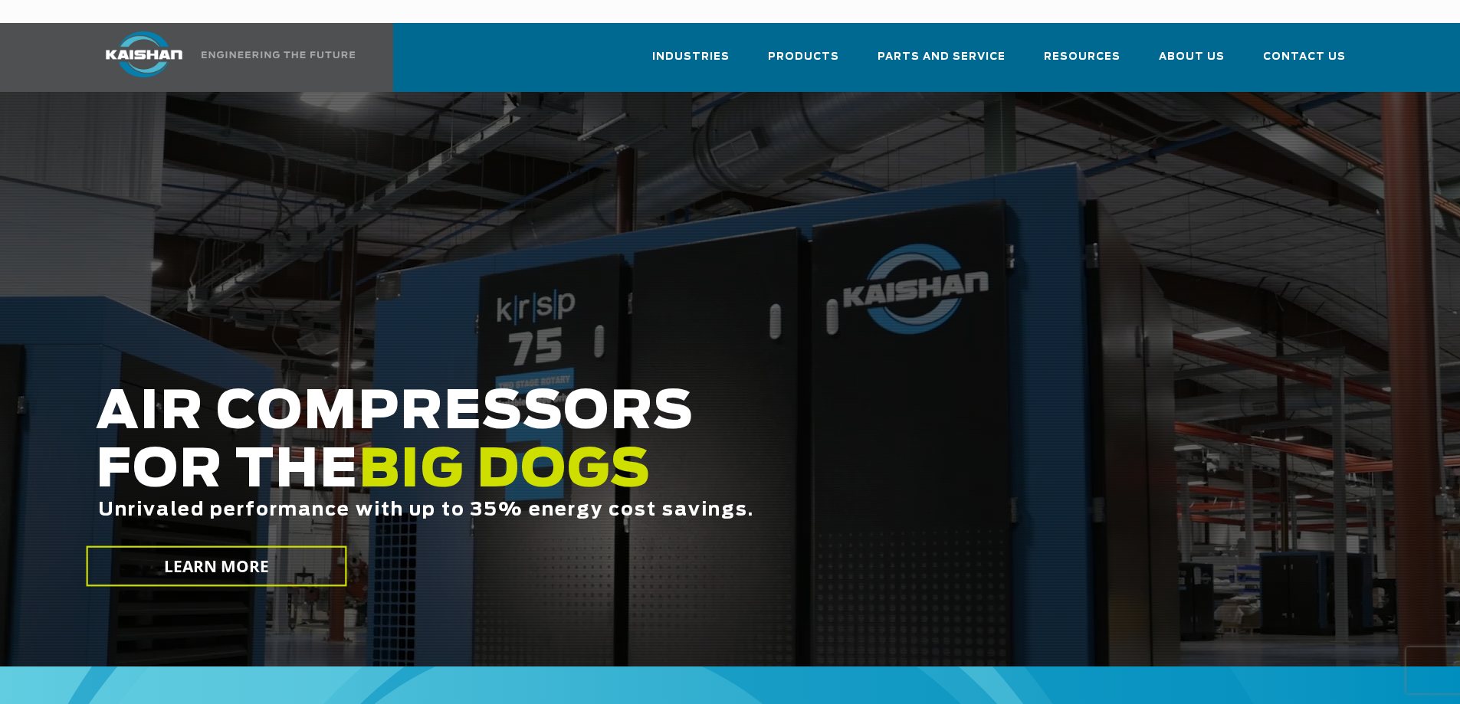 The image size is (1460, 704). Describe the element at coordinates (216, 566) in the screenshot. I see `a: LEARN MORE` at that location.